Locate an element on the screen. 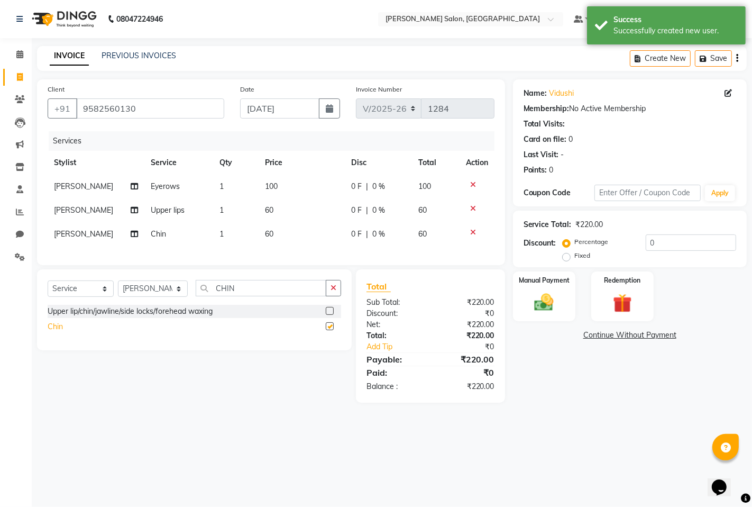 This screenshot has width=752, height=507. a: Add Tip is located at coordinates (400, 346).